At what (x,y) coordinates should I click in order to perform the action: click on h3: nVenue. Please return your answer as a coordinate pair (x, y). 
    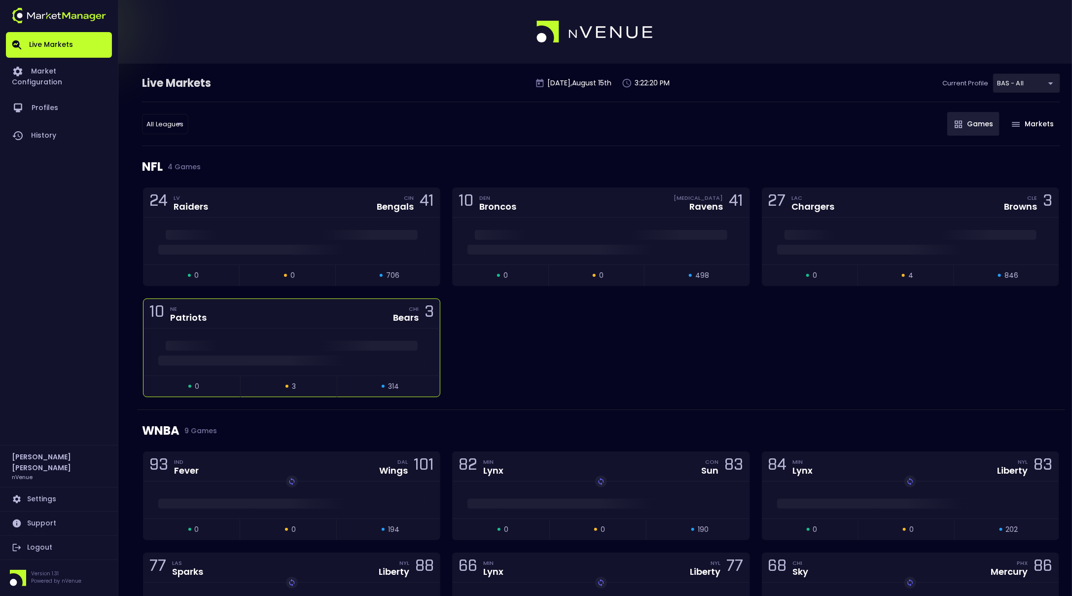
    Looking at the image, I should click on (22, 476).